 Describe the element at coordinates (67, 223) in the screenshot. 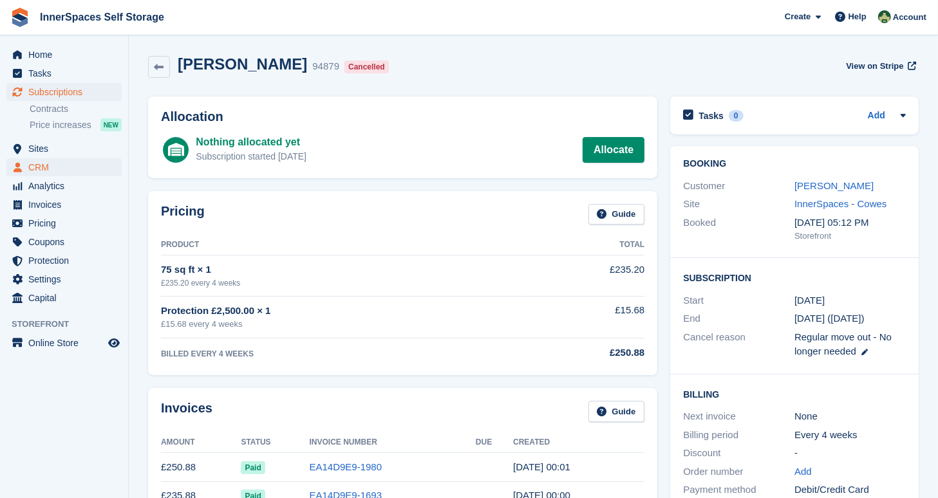

I see `span: Pricing` at that location.